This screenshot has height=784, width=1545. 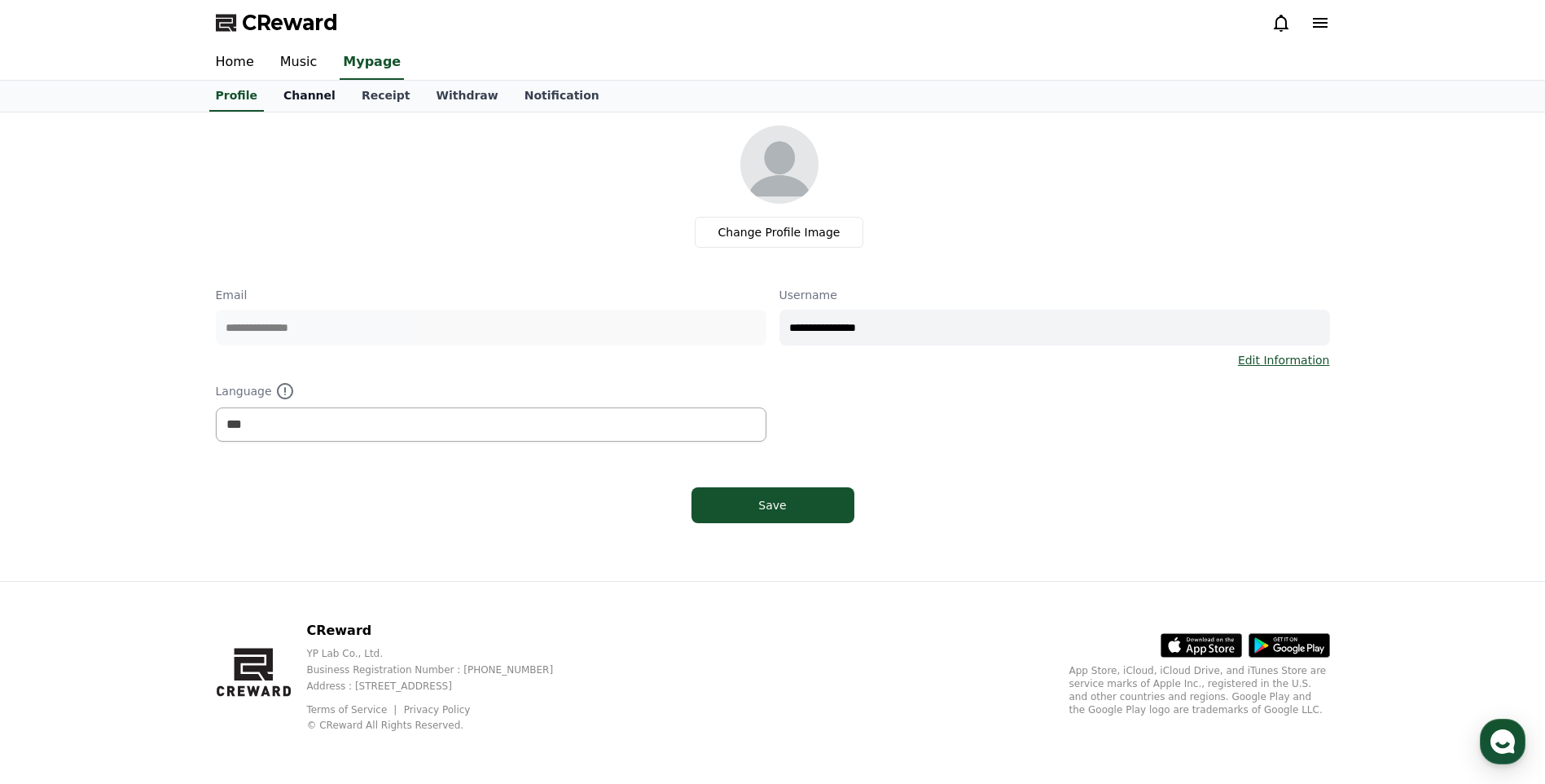 I want to click on span: Home, so click(x=55, y=547).